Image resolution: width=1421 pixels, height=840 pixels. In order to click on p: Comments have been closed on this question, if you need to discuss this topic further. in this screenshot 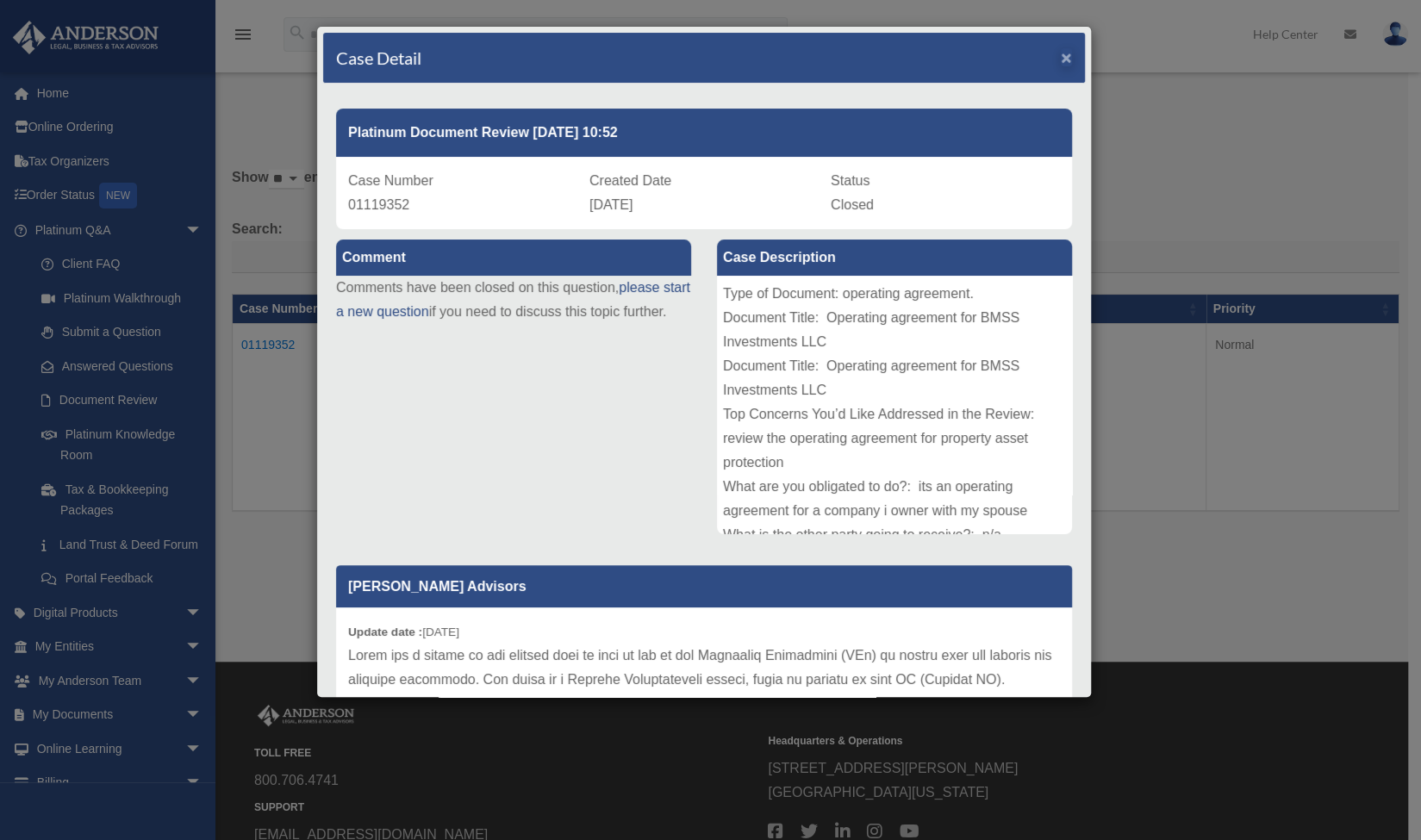, I will do `click(513, 300)`.